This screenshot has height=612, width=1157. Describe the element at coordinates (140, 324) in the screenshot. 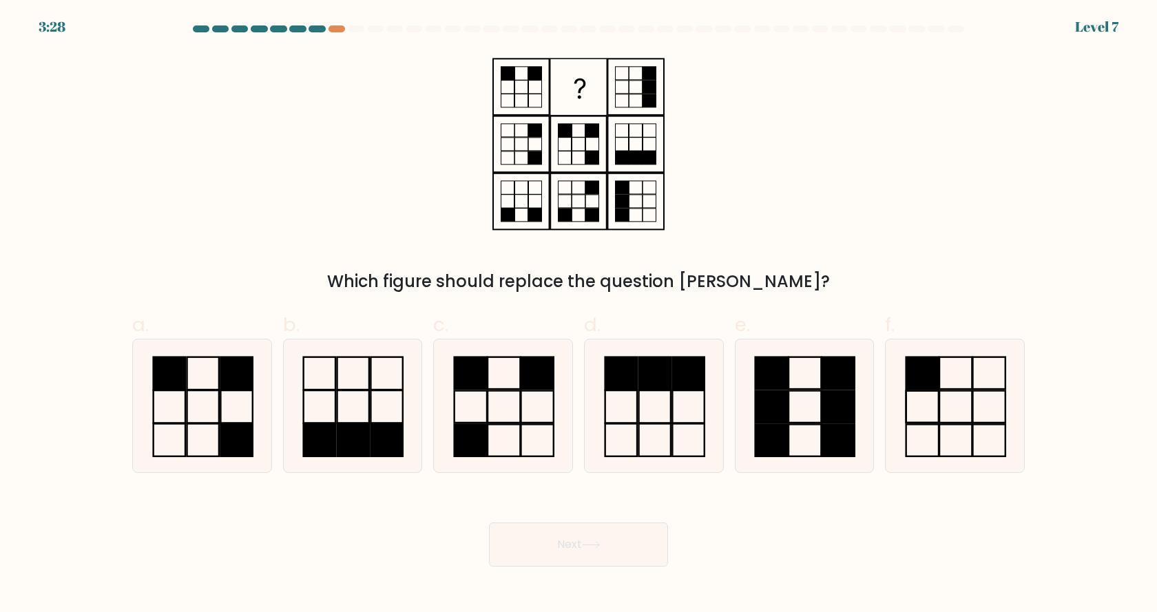

I see `span: a.` at that location.